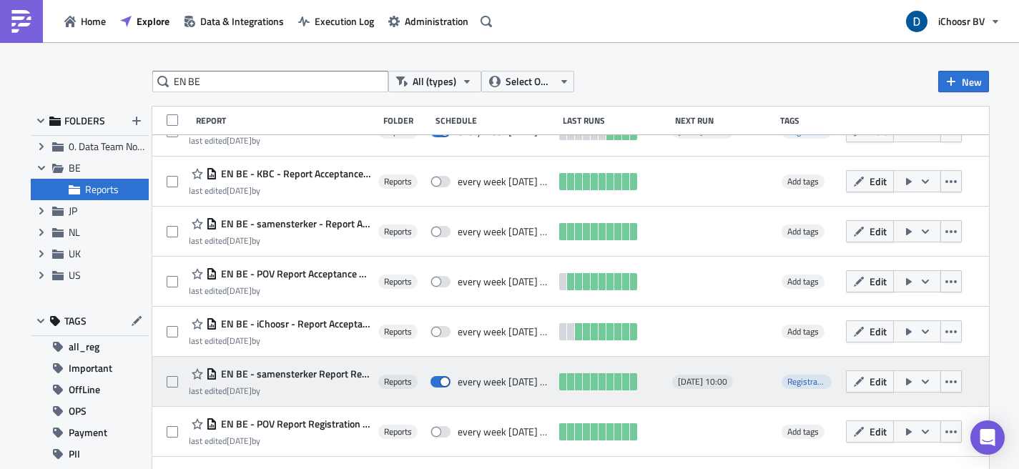 The height and width of the screenshot is (469, 1019). Describe the element at coordinates (234, 21) in the screenshot. I see `button: Data & Integrations` at that location.